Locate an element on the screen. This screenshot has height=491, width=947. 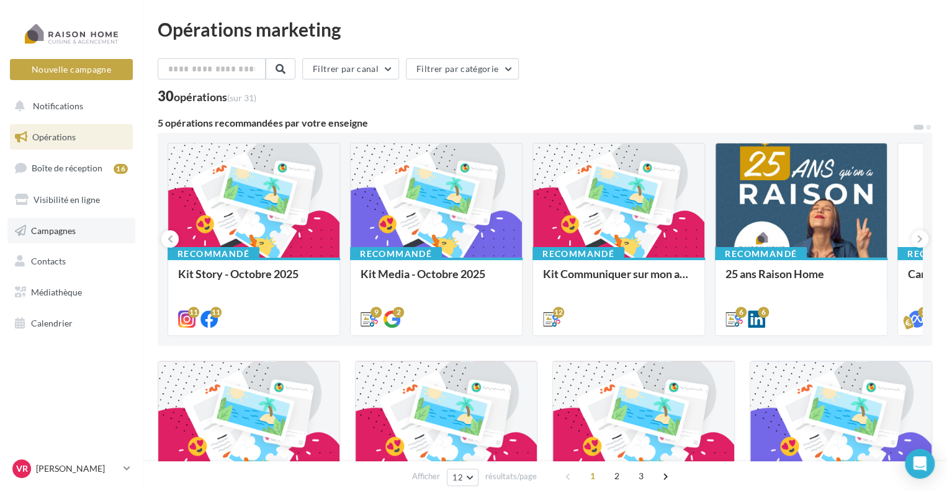
div: Opérations marketing is located at coordinates (545, 29).